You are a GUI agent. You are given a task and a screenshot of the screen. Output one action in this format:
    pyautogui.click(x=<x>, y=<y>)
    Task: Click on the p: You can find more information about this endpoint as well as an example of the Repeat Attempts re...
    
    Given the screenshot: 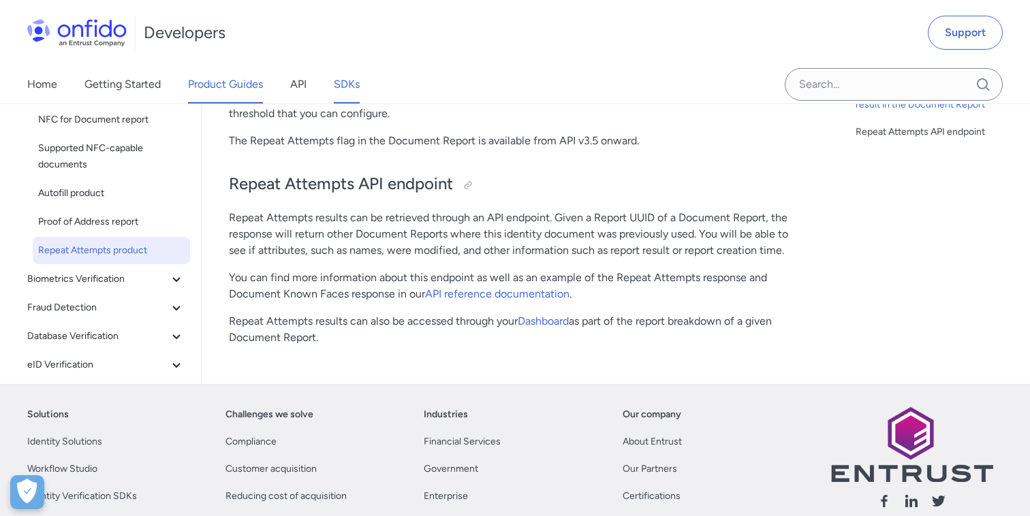 What is the action you would take?
    pyautogui.click(x=513, y=286)
    